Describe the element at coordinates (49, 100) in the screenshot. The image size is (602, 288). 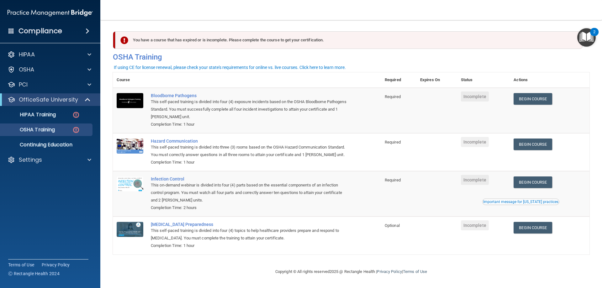
I see `a: OfficeSafe University` at that location.